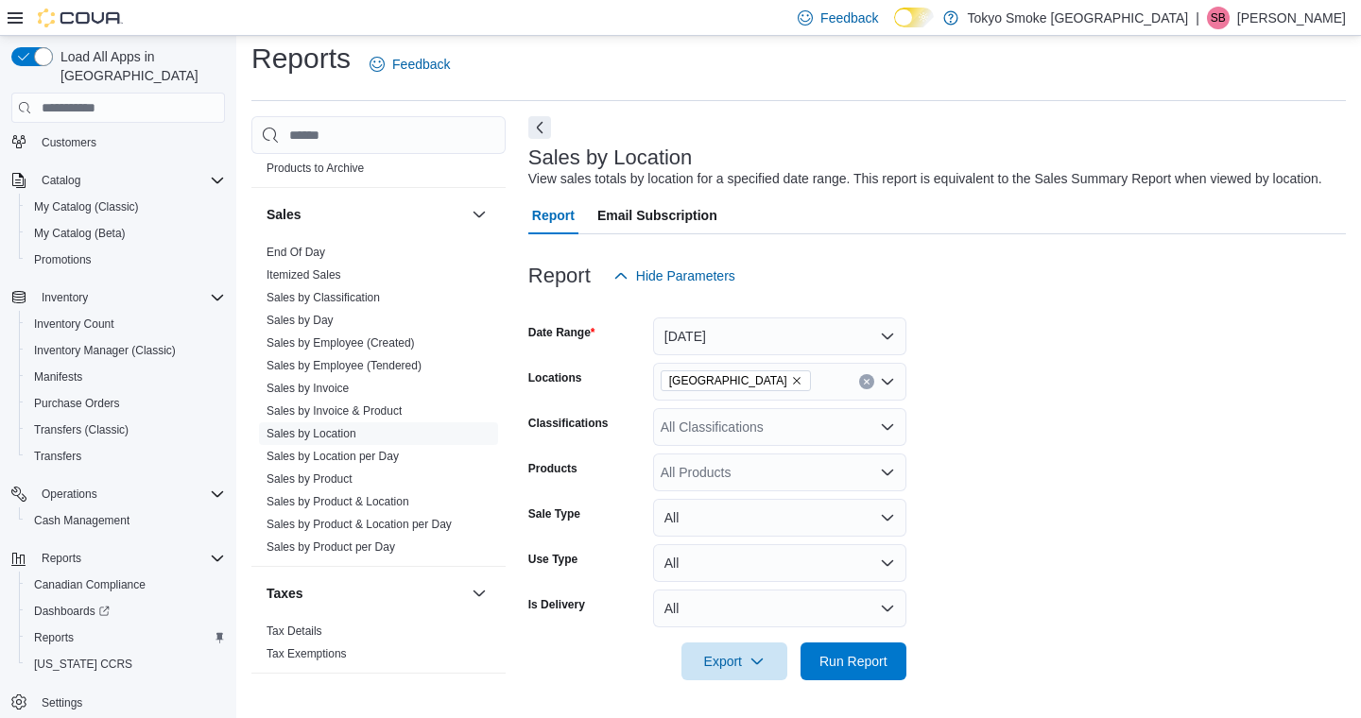 This screenshot has height=718, width=1361. I want to click on h3: Report, so click(560, 276).